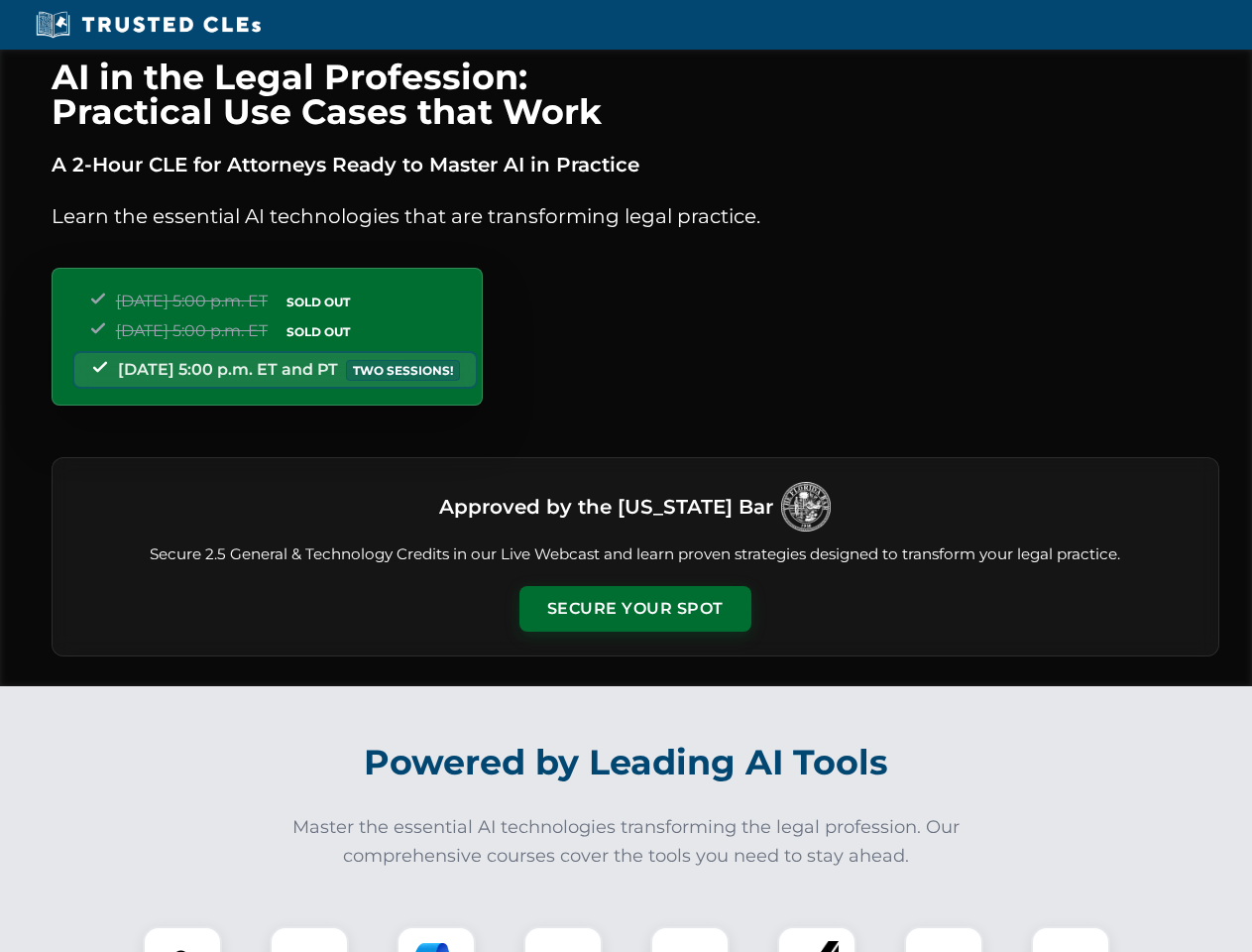  What do you see at coordinates (626, 841) in the screenshot?
I see `p: Master the essential AI technologies transforming the legal profession. Our comprehensive courses...` at bounding box center [626, 841].